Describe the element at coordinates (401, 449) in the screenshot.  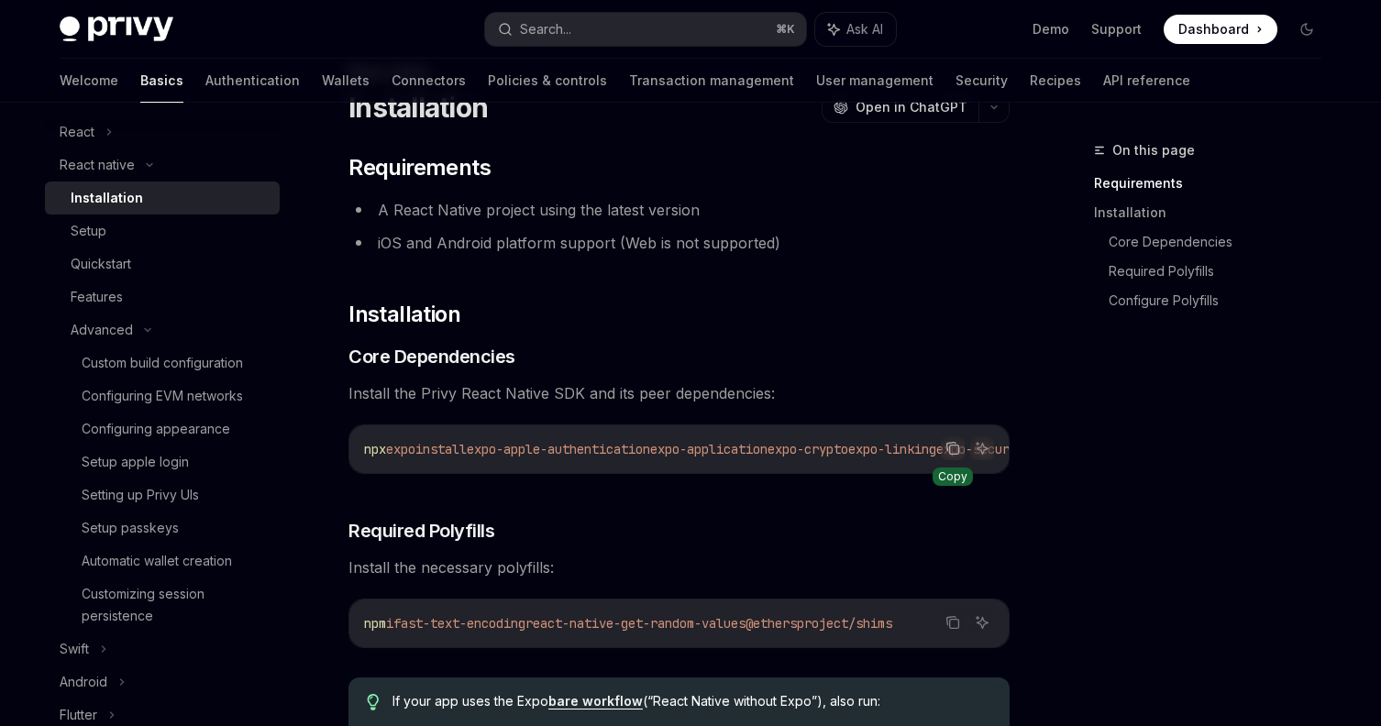
I see `span: expo` at that location.